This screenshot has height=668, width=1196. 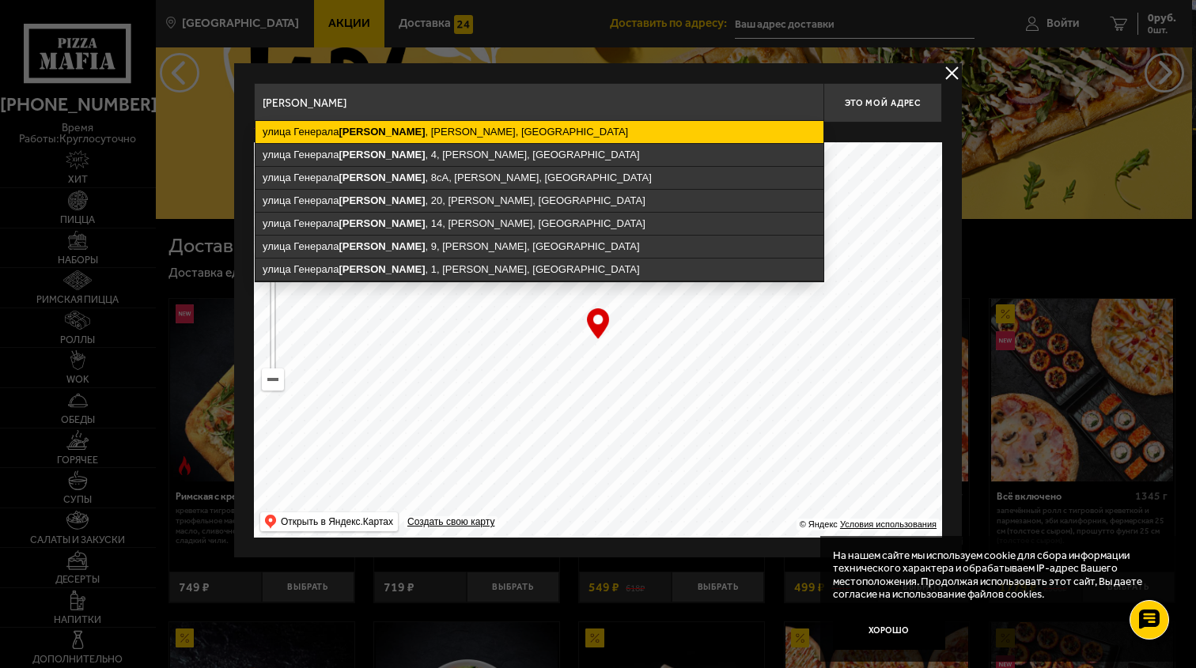 I want to click on span: Это мой адрес, so click(x=882, y=103).